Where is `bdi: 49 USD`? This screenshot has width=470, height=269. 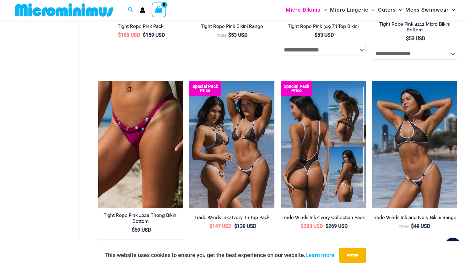 bdi: 49 USD is located at coordinates (420, 226).